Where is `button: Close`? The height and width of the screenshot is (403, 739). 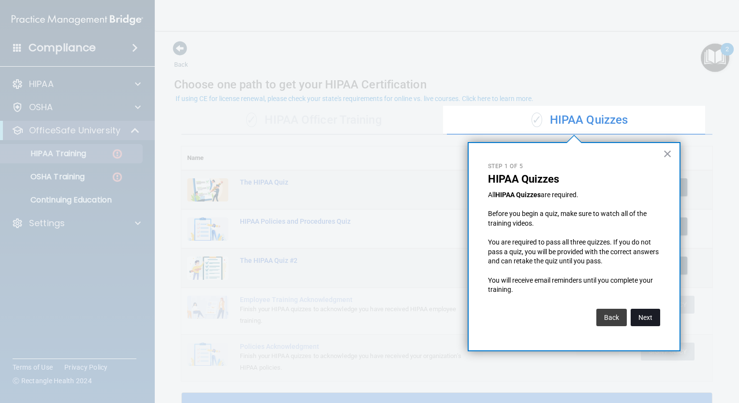
button: Close is located at coordinates (667, 154).